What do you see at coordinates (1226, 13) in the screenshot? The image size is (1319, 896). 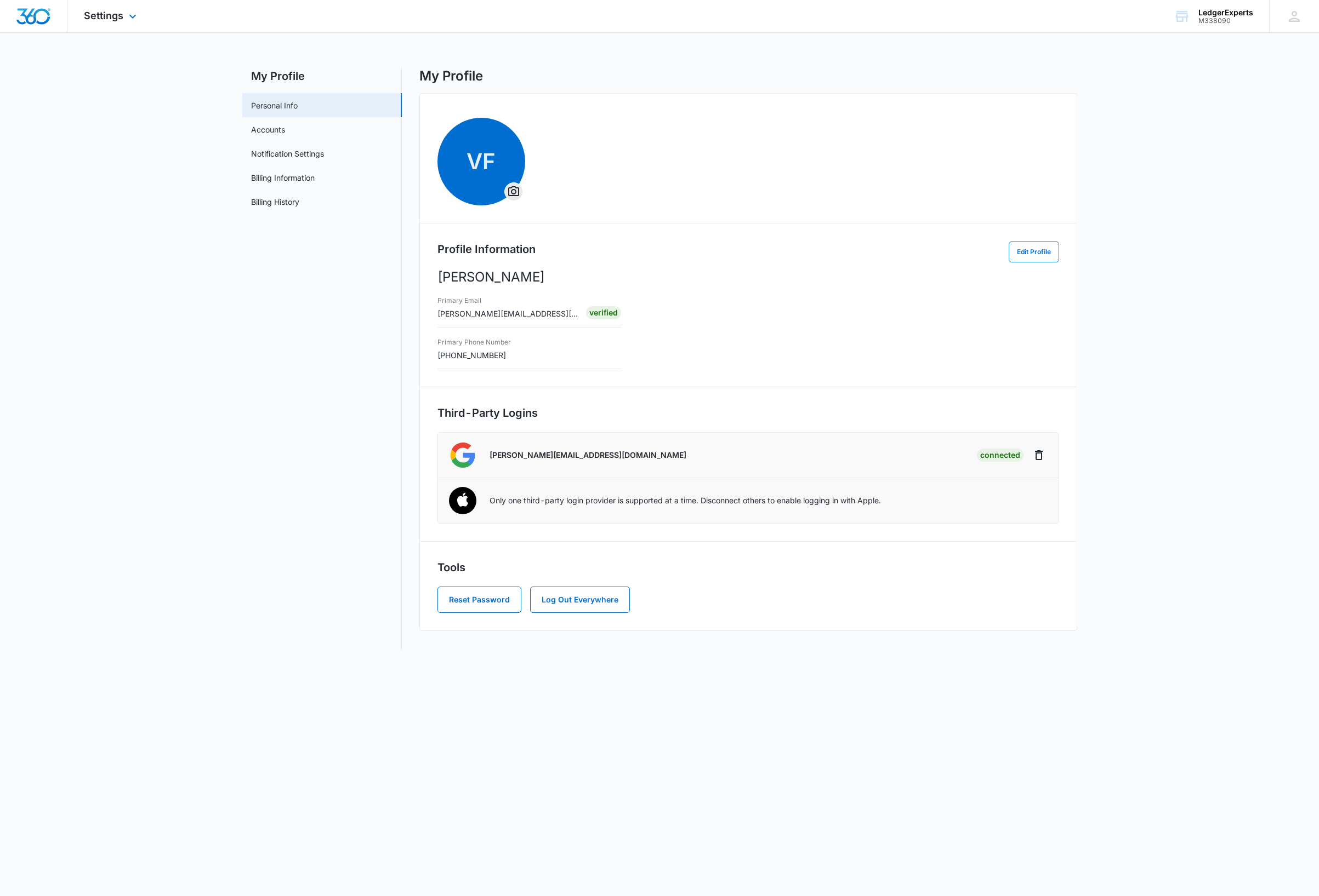 I see `div: account name` at bounding box center [1226, 13].